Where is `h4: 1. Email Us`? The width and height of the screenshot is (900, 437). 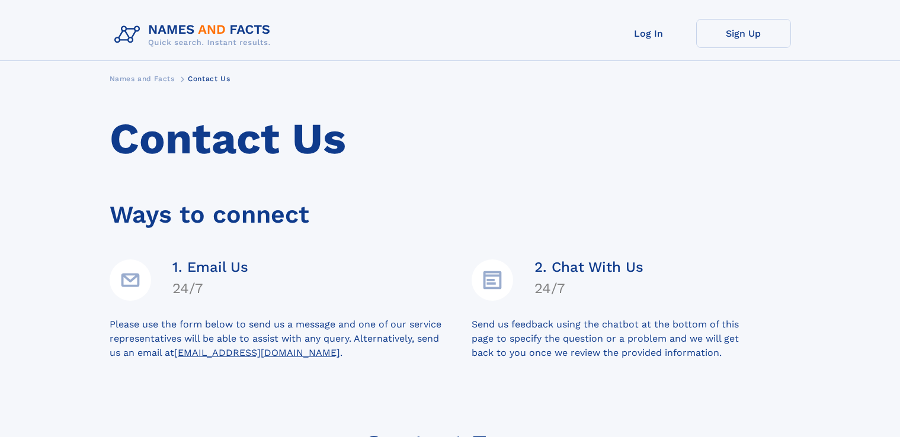 h4: 1. Email Us is located at coordinates (210, 267).